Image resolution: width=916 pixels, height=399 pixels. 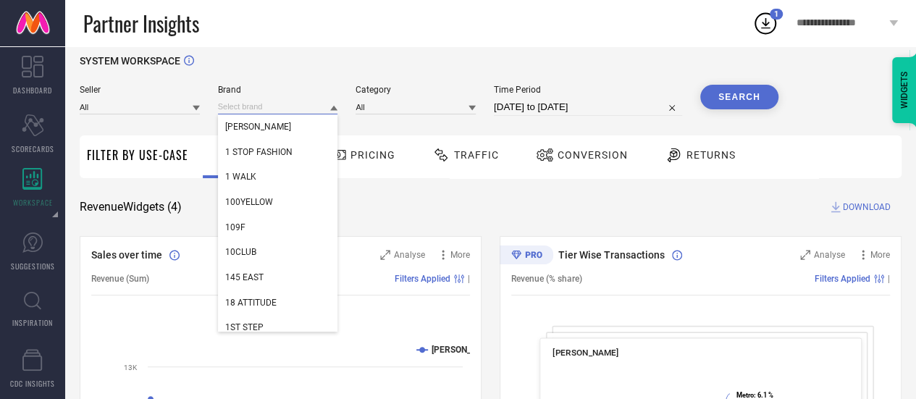 I want to click on div: 1ST STEP, so click(x=278, y=327).